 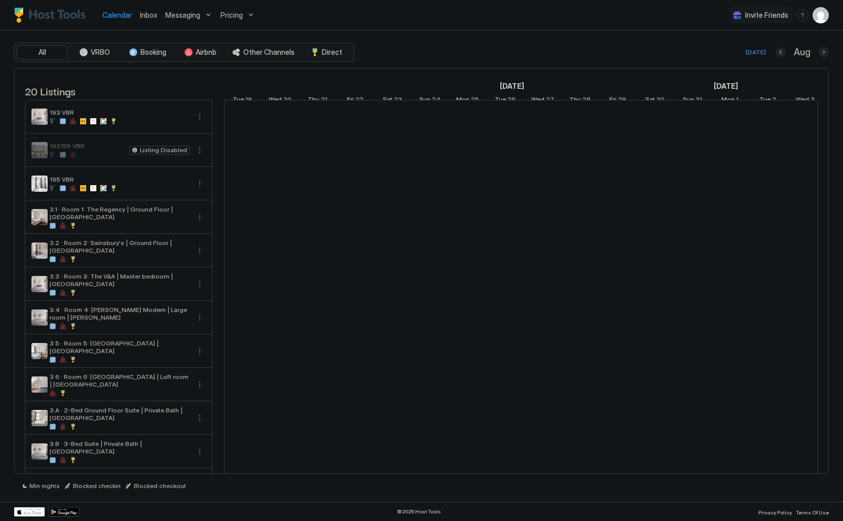 I want to click on span: 21, so click(x=324, y=100).